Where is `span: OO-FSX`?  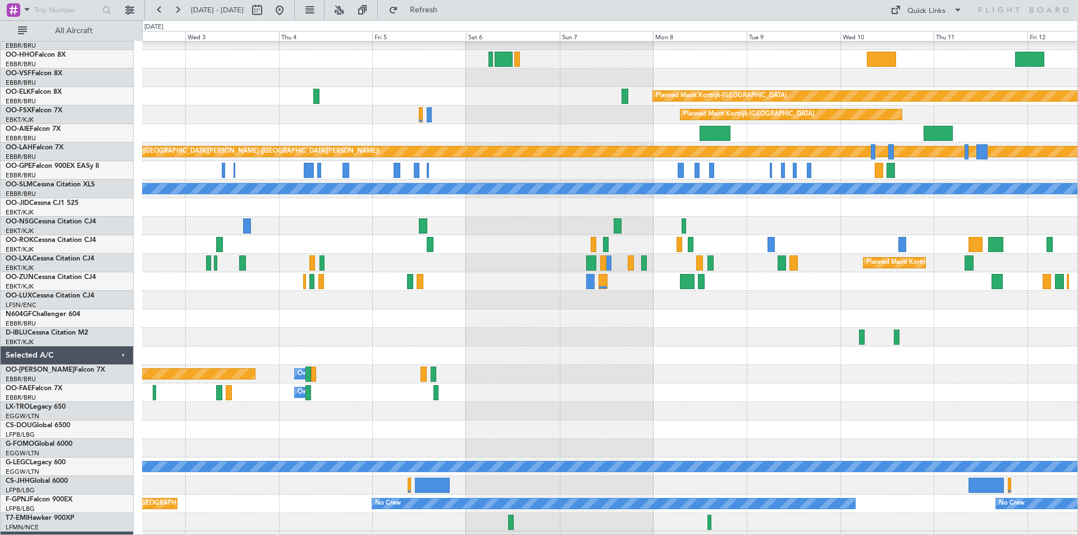 span: OO-FSX is located at coordinates (19, 111).